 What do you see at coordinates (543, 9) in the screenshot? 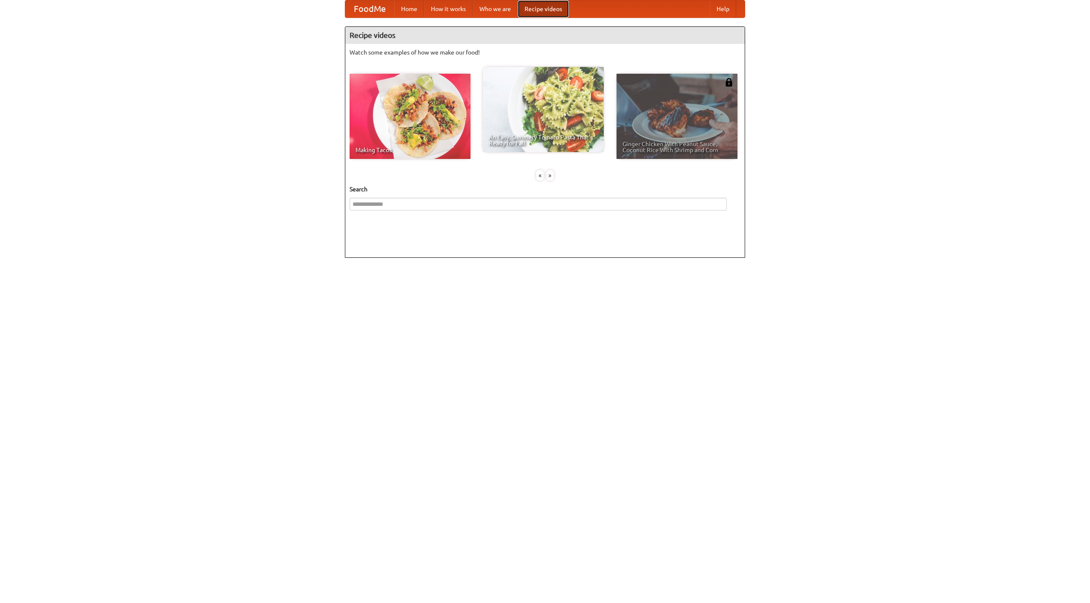
I see `a: Recipe videos` at bounding box center [543, 9].